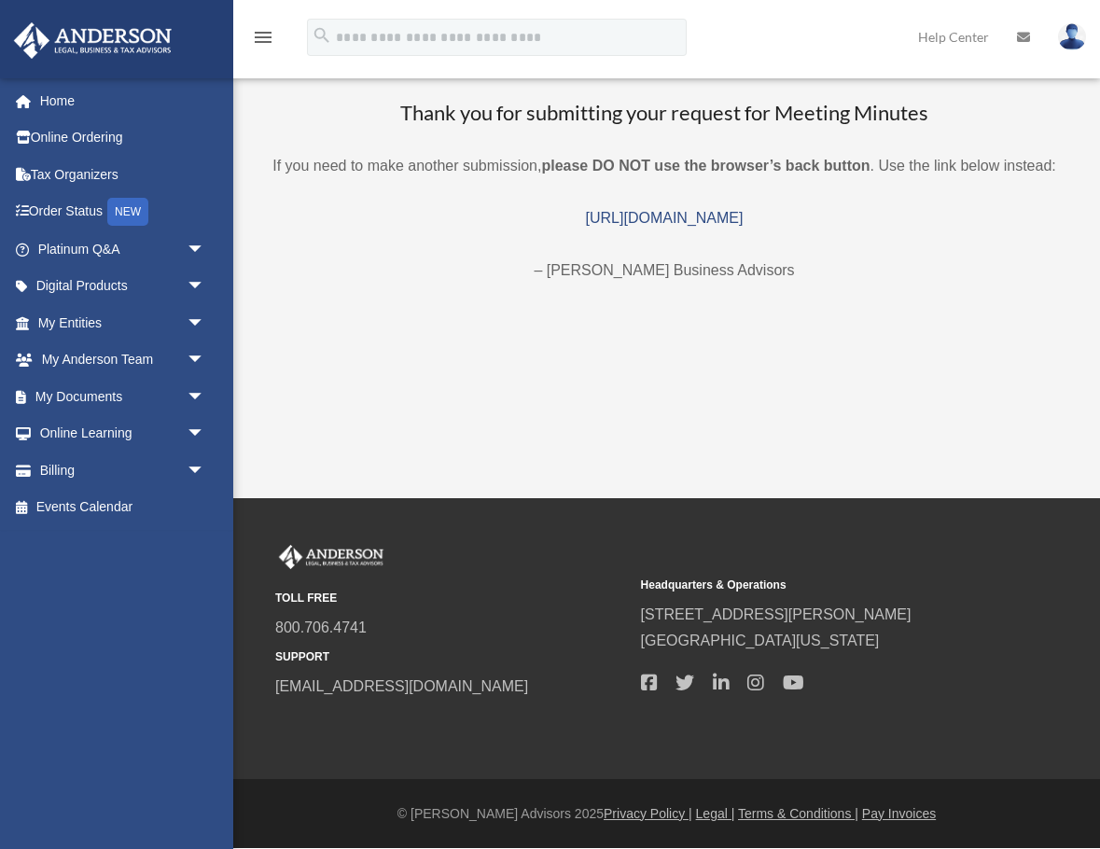 Image resolution: width=1100 pixels, height=849 pixels. Describe the element at coordinates (123, 397) in the screenshot. I see `a: My Documentsarrow_drop_down` at that location.